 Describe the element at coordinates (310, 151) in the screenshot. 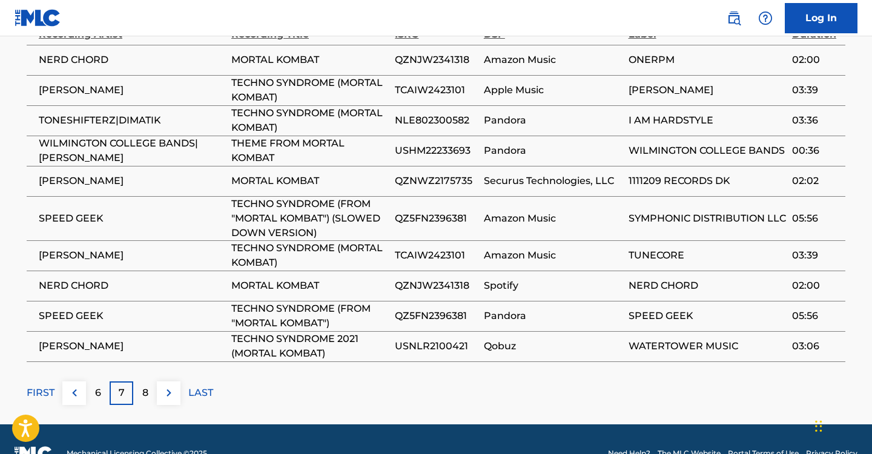

I see `span: THEME FROM MORTAL KOMBAT` at that location.